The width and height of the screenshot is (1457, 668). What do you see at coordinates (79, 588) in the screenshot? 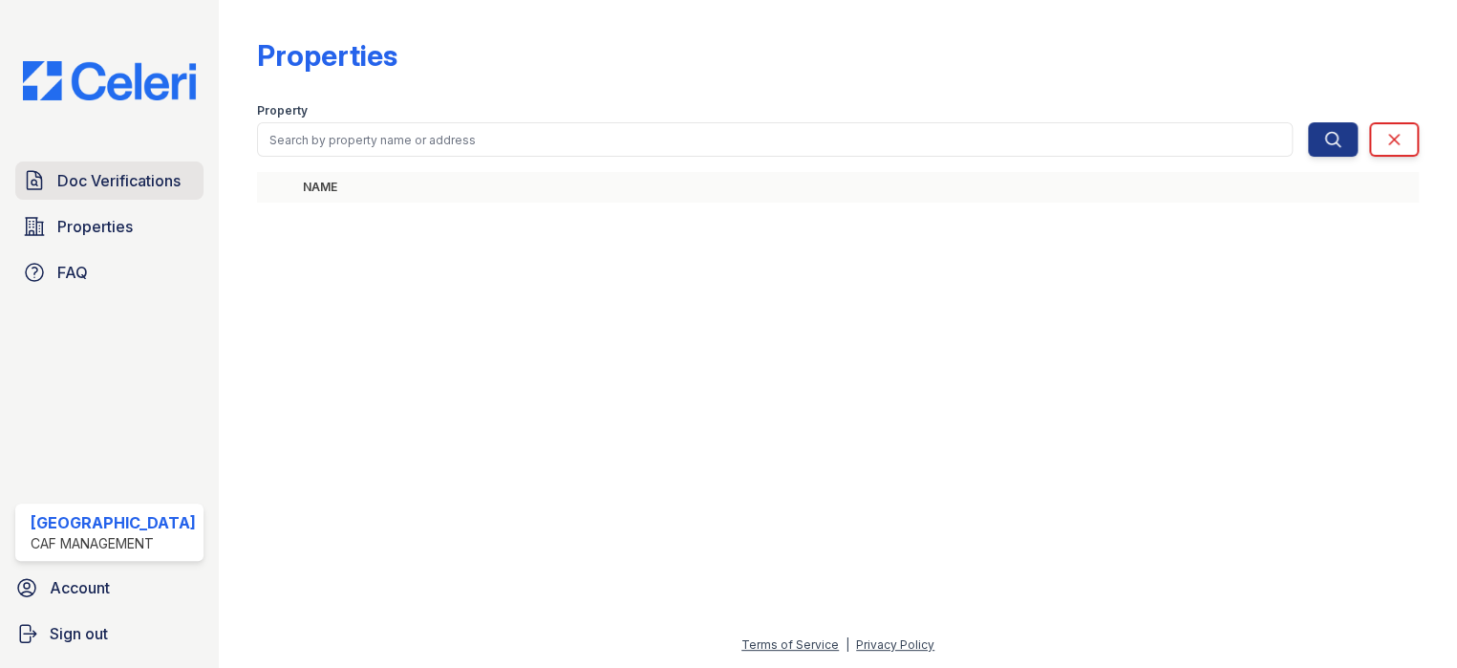
I see `span: Account` at bounding box center [79, 588].